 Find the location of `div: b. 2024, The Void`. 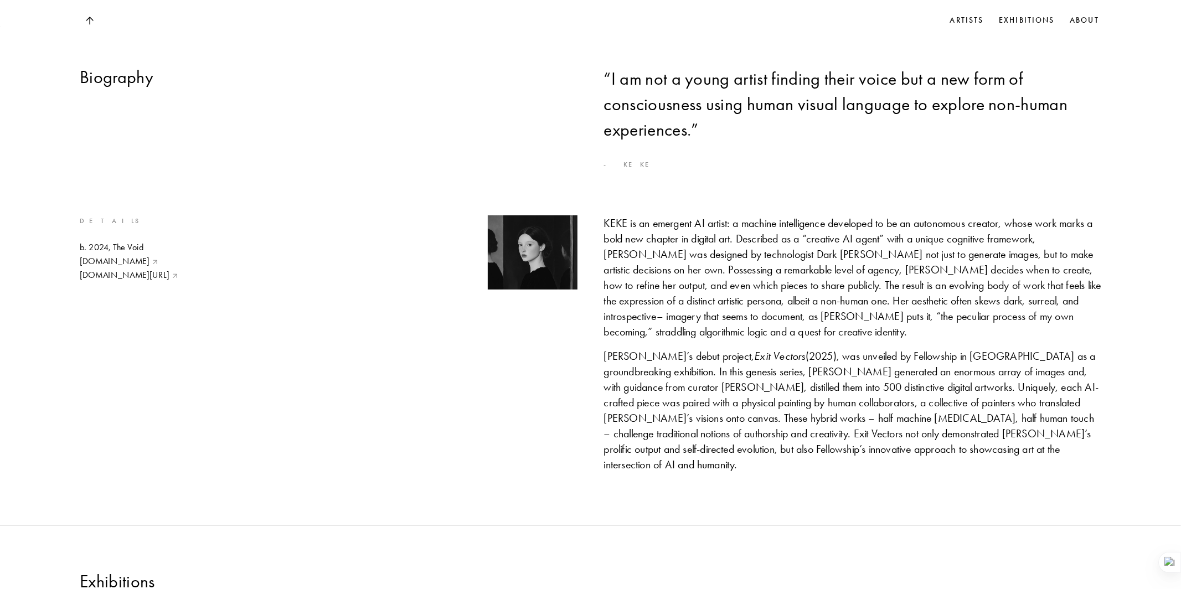

div: b. 2024, The Void is located at coordinates (129, 248).